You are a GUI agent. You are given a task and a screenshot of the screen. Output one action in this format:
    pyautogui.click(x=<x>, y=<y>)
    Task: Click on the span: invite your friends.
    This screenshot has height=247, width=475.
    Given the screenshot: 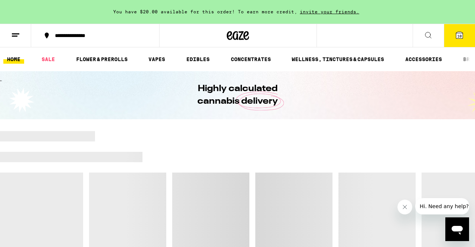 What is the action you would take?
    pyautogui.click(x=329, y=11)
    